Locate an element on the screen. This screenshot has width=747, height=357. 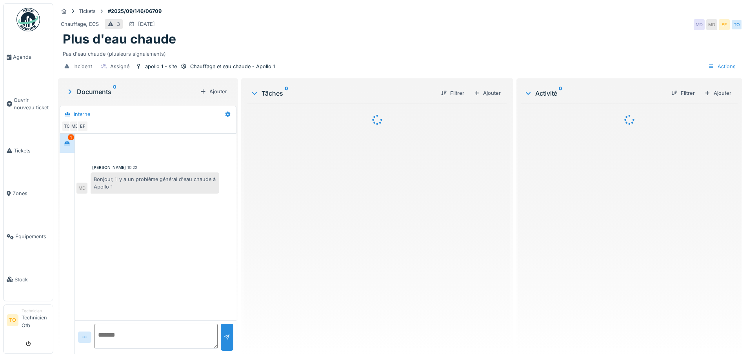
a: Zones is located at coordinates (28, 194).